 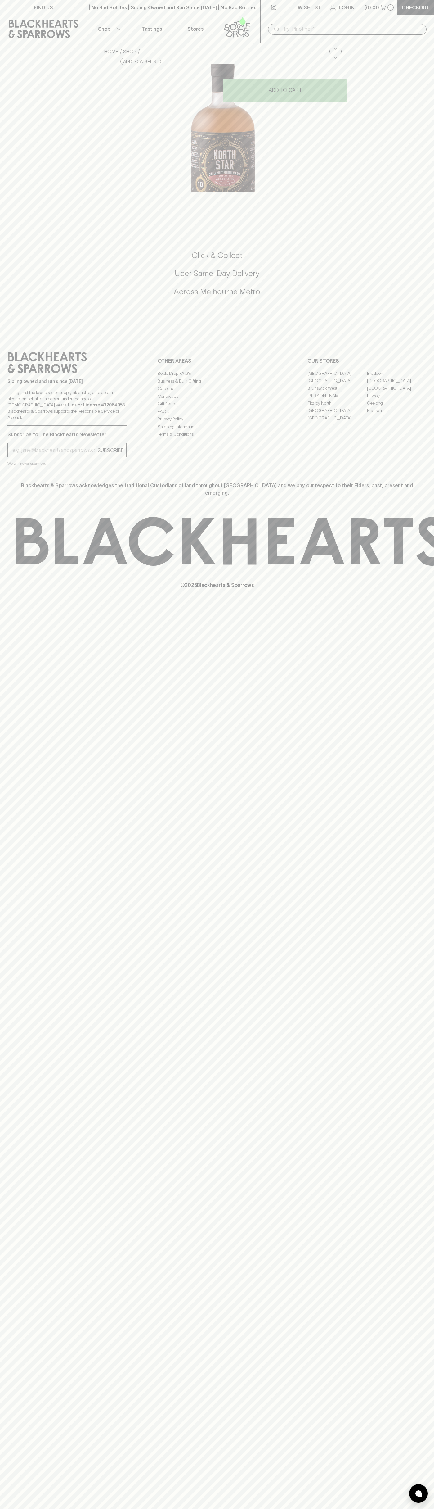 I want to click on a: Careers, so click(x=217, y=389).